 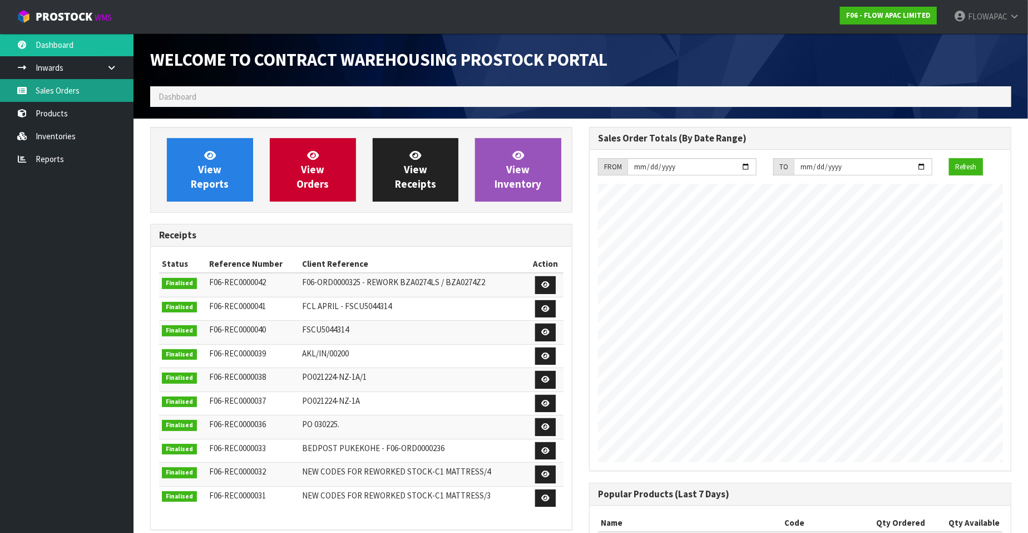 I want to click on span: FSCU5044314, so click(x=326, y=329).